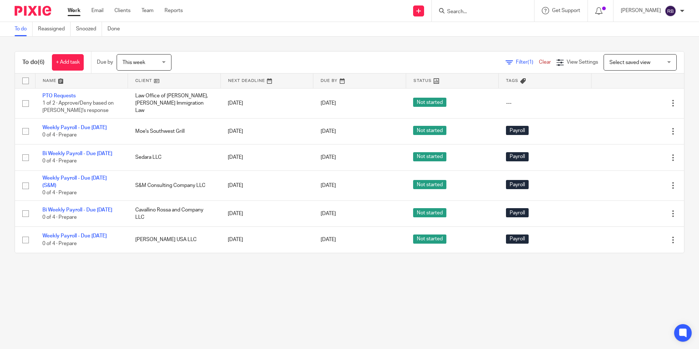 This screenshot has height=349, width=699. I want to click on a: Reassigned, so click(54, 29).